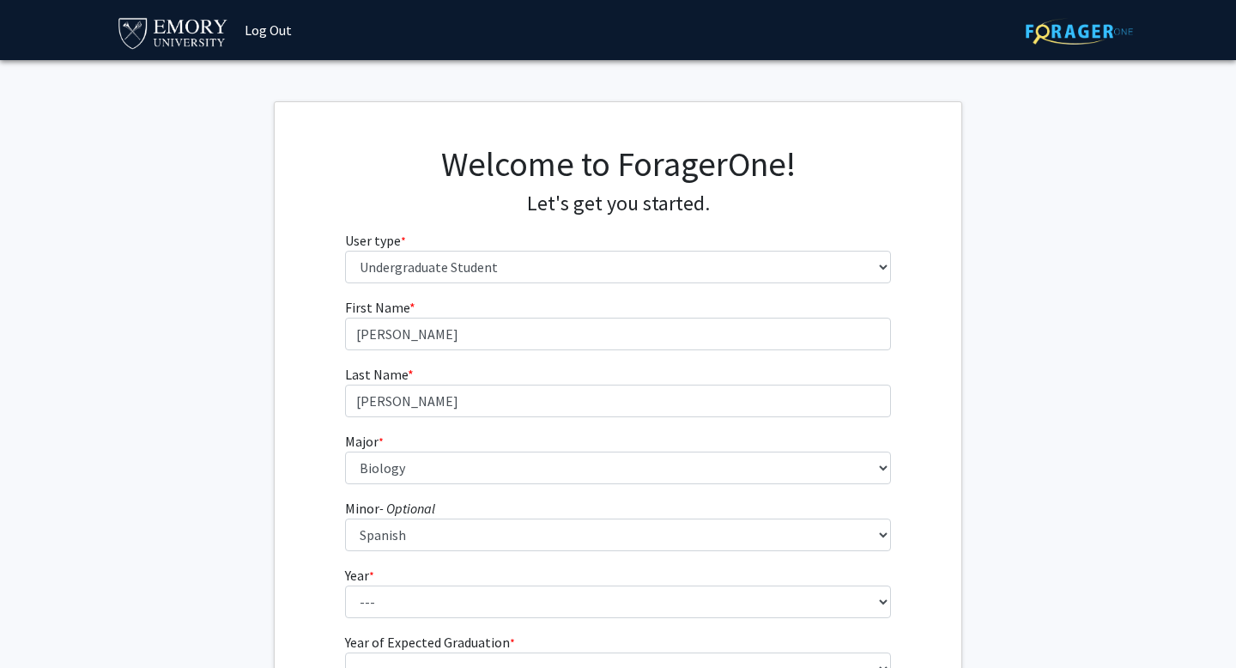 This screenshot has height=668, width=1236. I want to click on label: Major, so click(364, 441).